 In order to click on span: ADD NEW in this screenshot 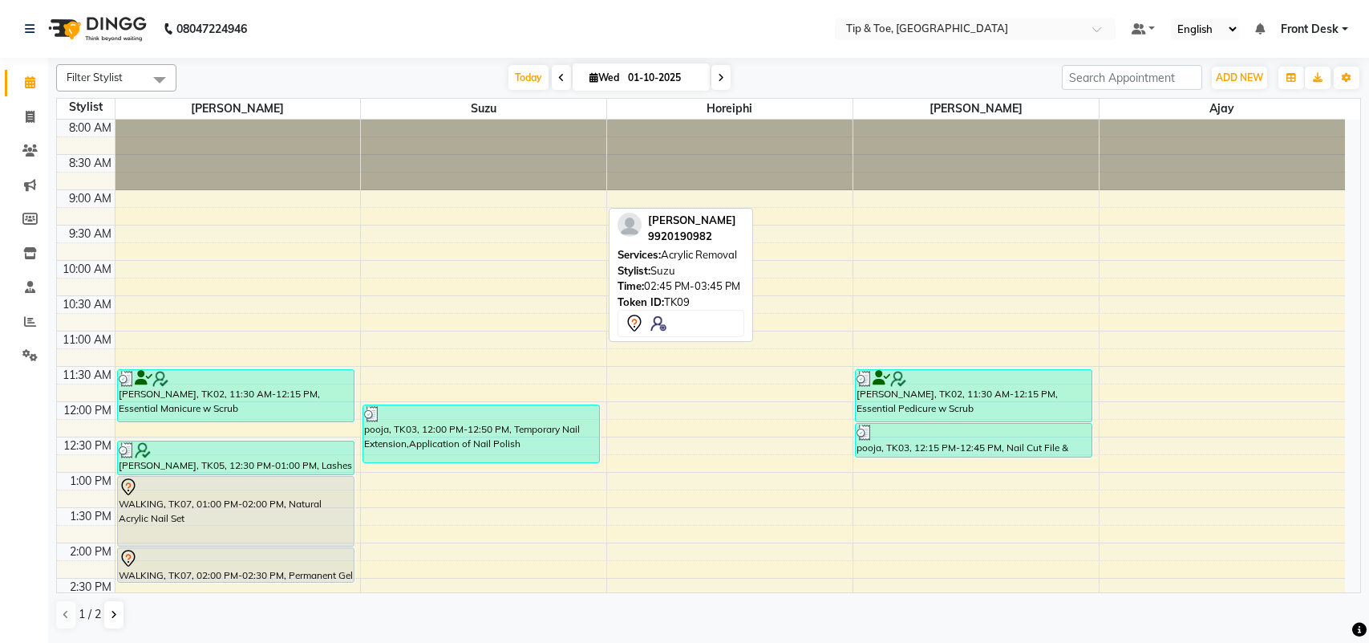, I will do `click(1239, 77)`.